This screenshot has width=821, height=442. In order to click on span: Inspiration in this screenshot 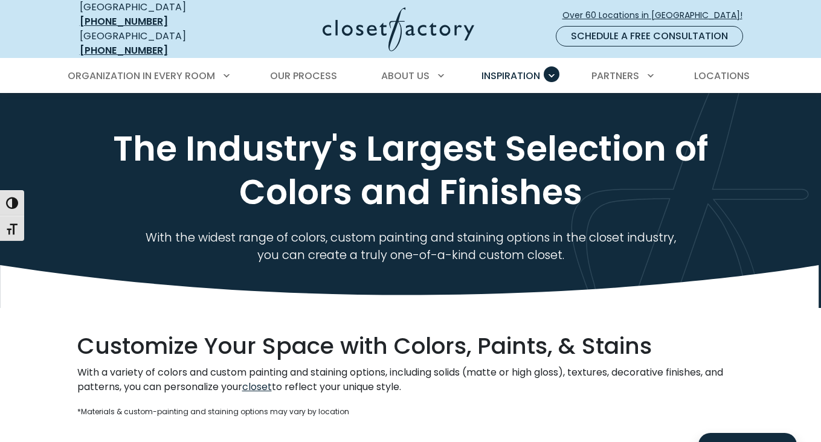, I will do `click(510, 75)`.